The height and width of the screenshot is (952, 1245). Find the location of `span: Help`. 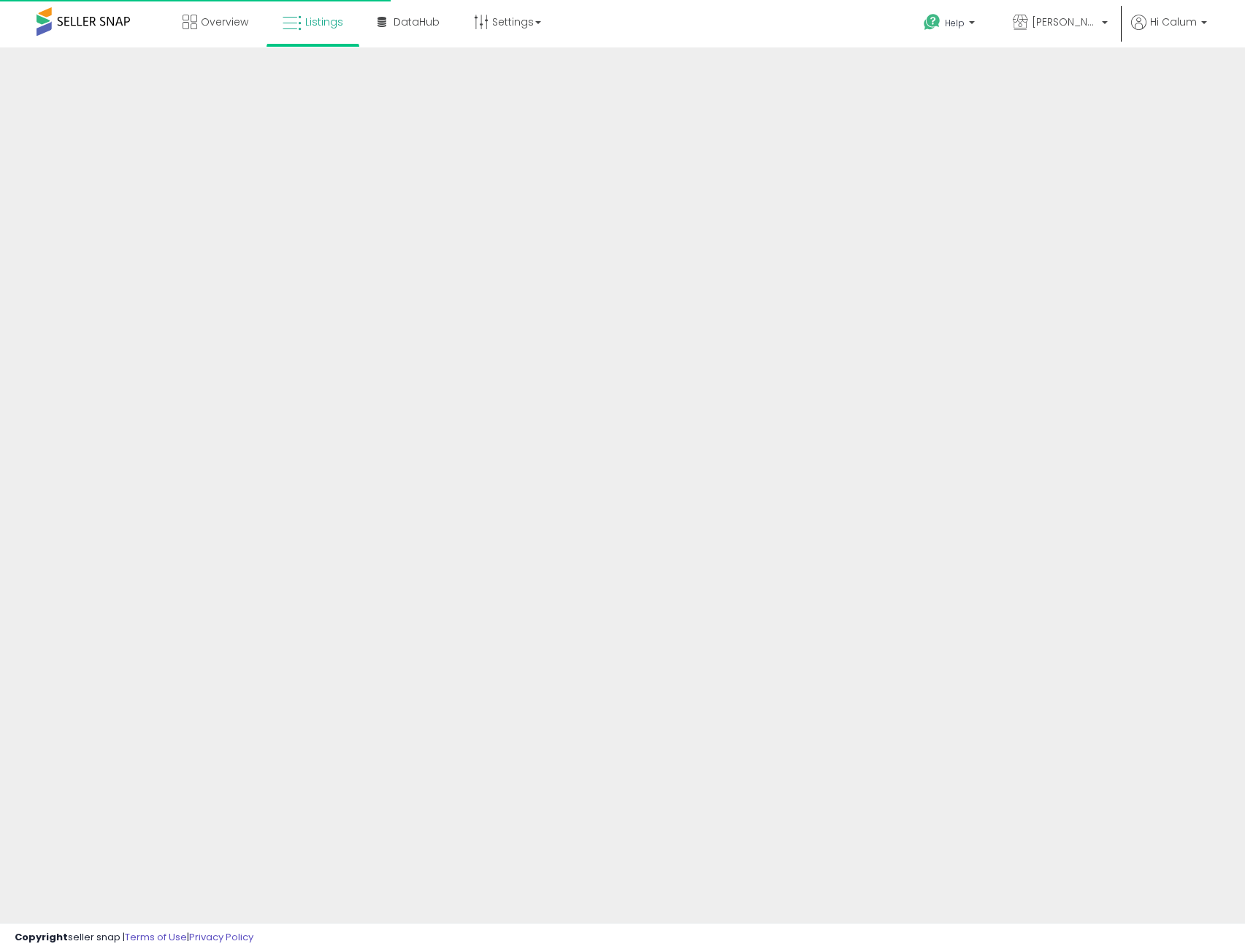

span: Help is located at coordinates (955, 23).